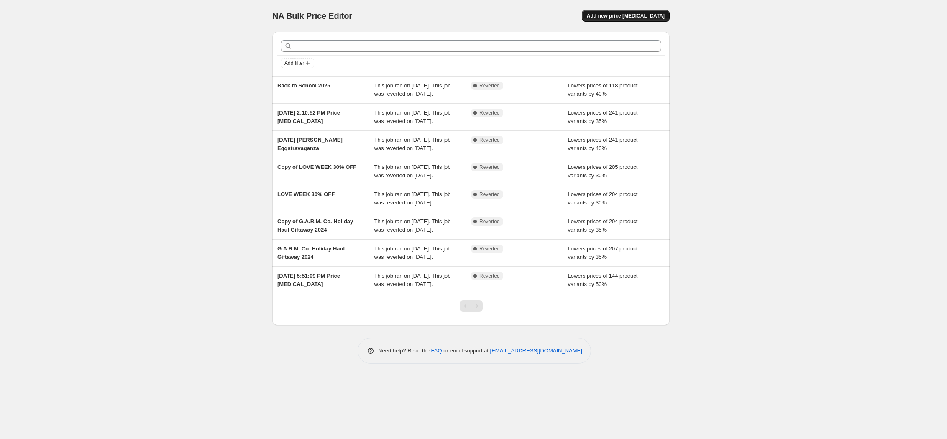 This screenshot has height=439, width=947. Describe the element at coordinates (317, 167) in the screenshot. I see `span: Copy of LOVE WEEK 30% OFF` at that location.